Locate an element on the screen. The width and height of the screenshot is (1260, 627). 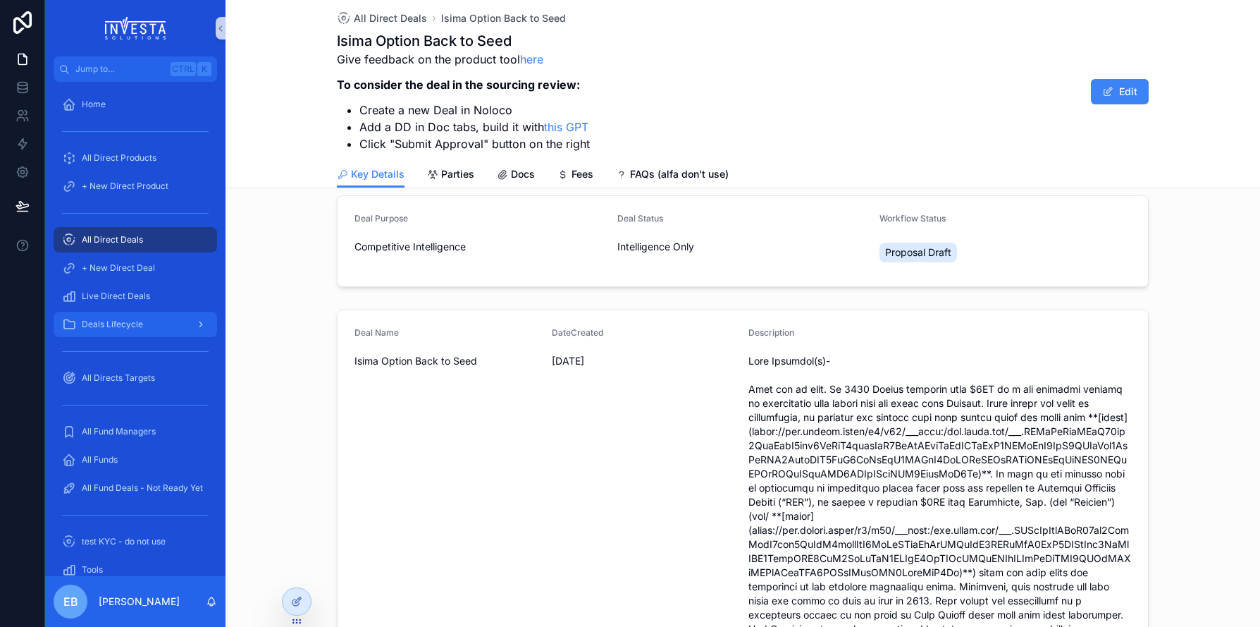
span: Deal Purpose is located at coordinates (381, 218).